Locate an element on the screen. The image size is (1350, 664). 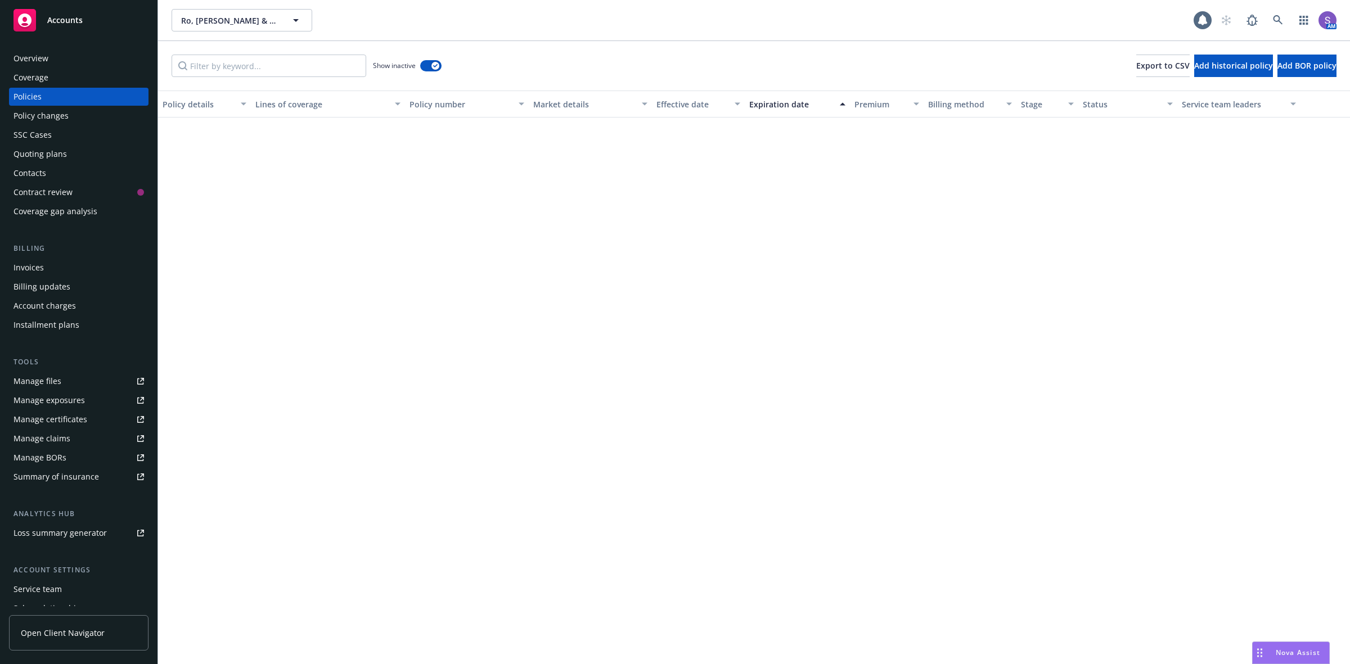
button: Effective date is located at coordinates (698, 104).